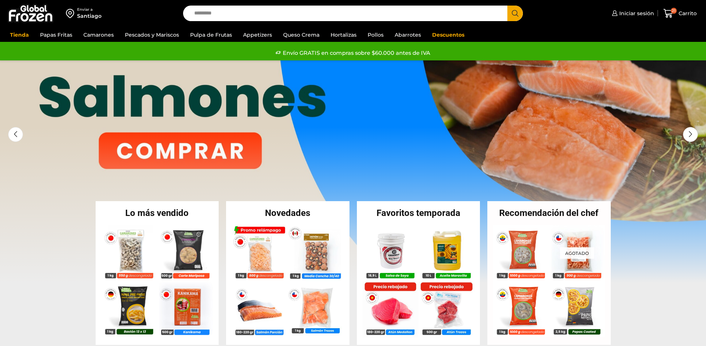  What do you see at coordinates (56, 35) in the screenshot?
I see `a: Papas Fritas` at bounding box center [56, 35].